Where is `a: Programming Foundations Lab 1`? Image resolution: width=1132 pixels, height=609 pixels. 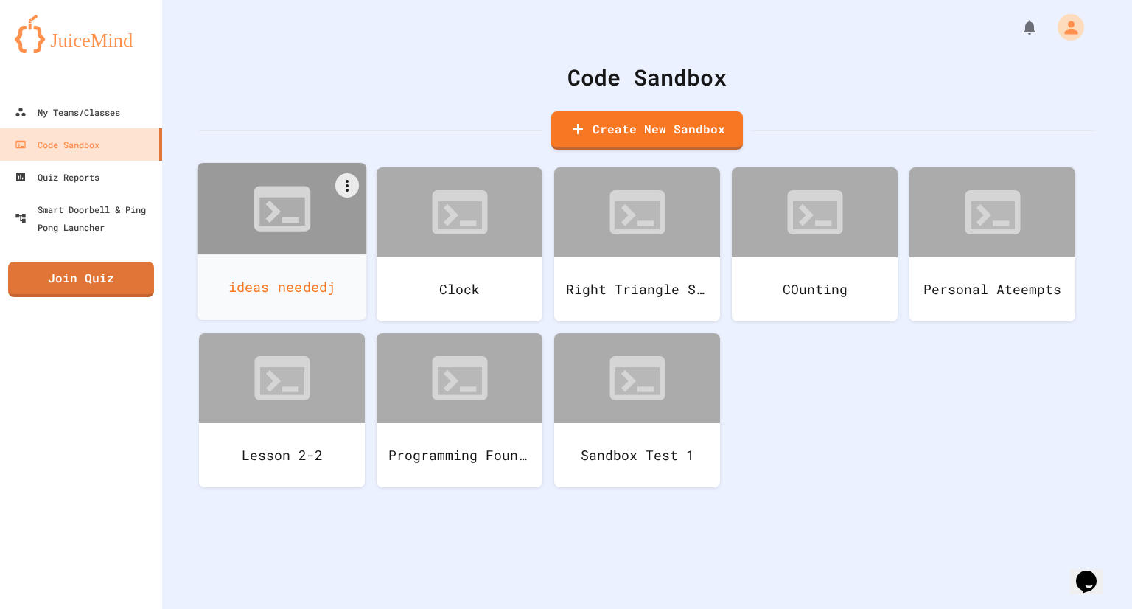 a: Programming Foundations Lab 1 is located at coordinates (459, 410).